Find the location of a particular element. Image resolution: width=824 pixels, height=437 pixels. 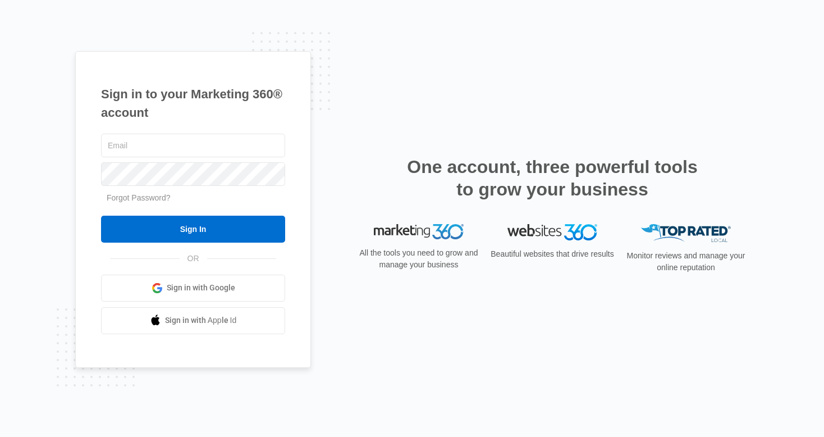

span: Sign in with Apple Id is located at coordinates (201, 320).